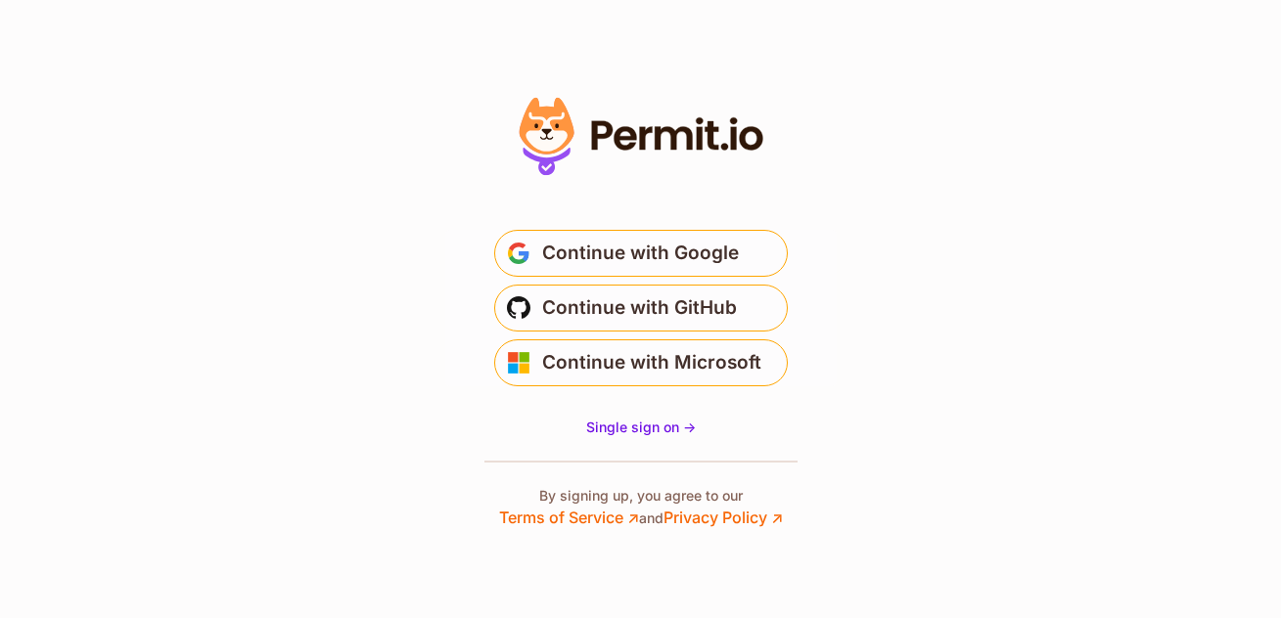 This screenshot has width=1281, height=618. Describe the element at coordinates (641, 363) in the screenshot. I see `button: Continue with Microsoft` at that location.